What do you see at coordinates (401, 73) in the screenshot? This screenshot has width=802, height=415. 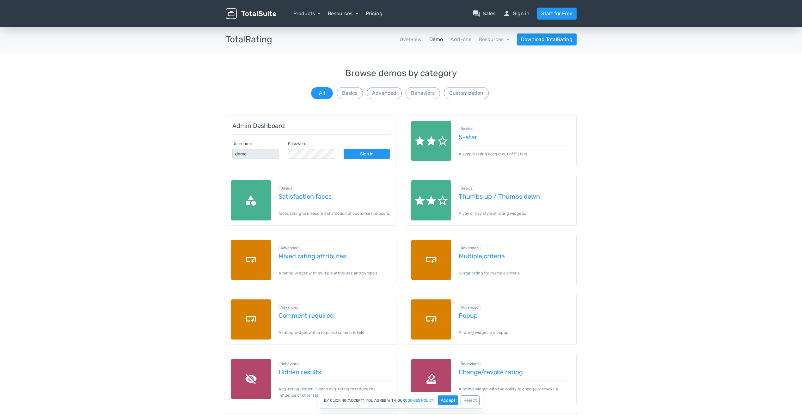 I see `h3: Browse demos by category` at bounding box center [401, 73].